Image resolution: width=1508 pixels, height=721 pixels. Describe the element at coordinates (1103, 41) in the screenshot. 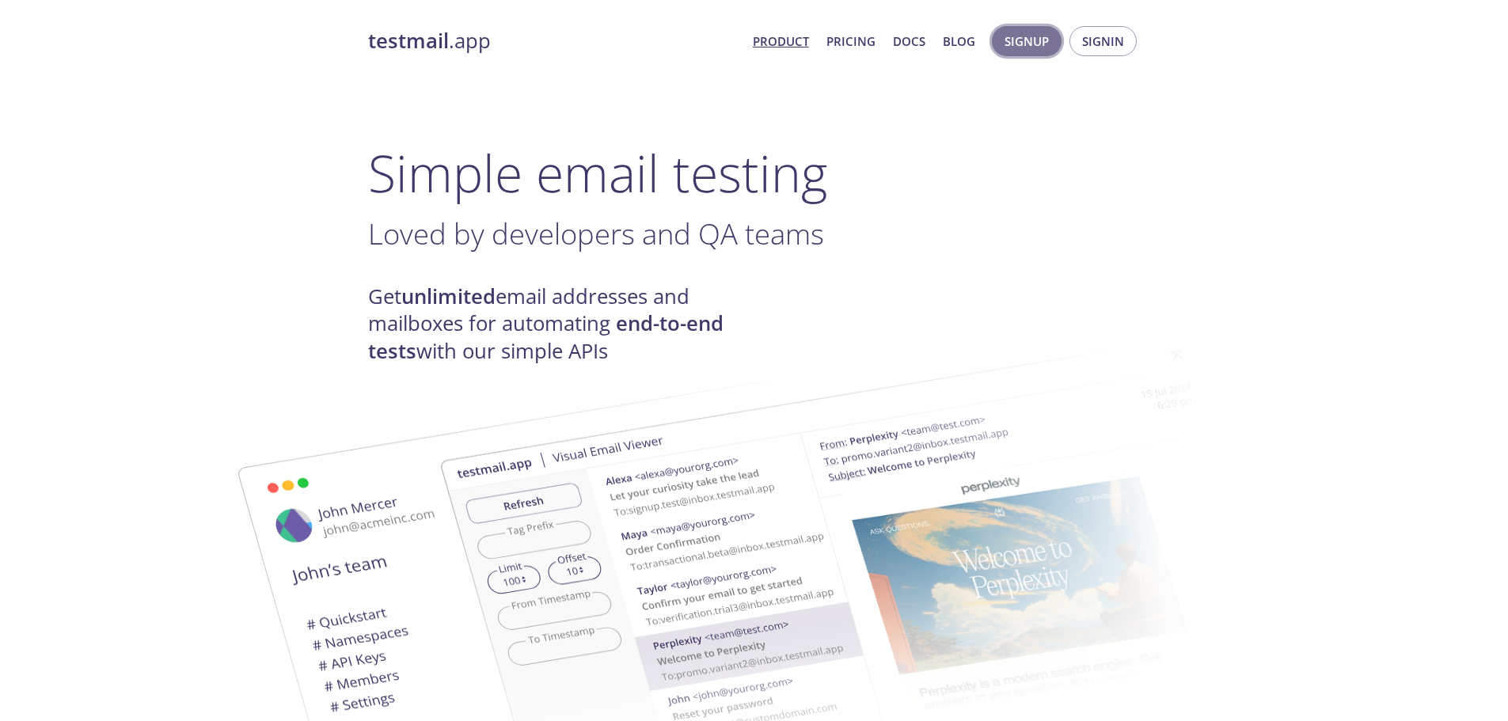

I see `button: Signin` at that location.